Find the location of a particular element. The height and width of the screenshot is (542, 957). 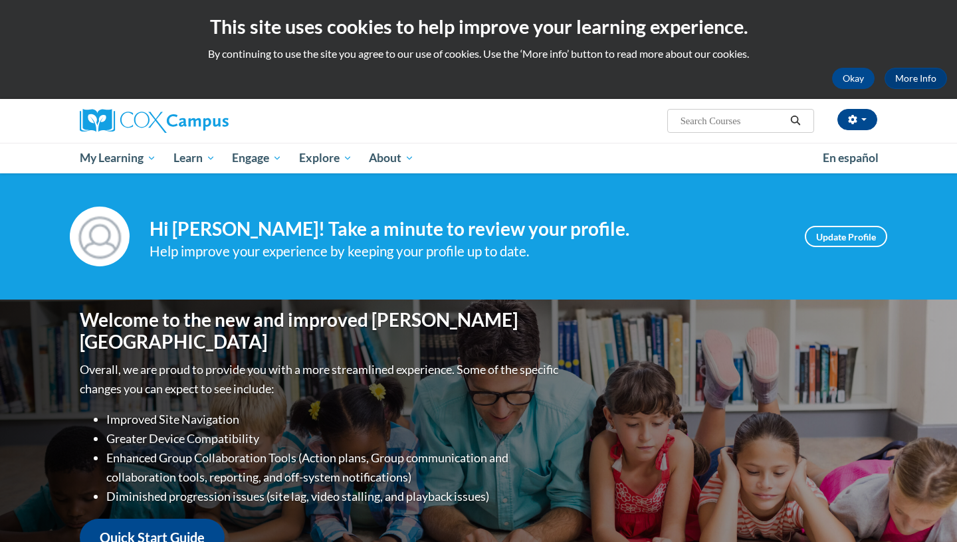

li: Enhanced Group Collaboration Tools (Action plans, Group communication and collaboration tools, re... is located at coordinates (333, 468).